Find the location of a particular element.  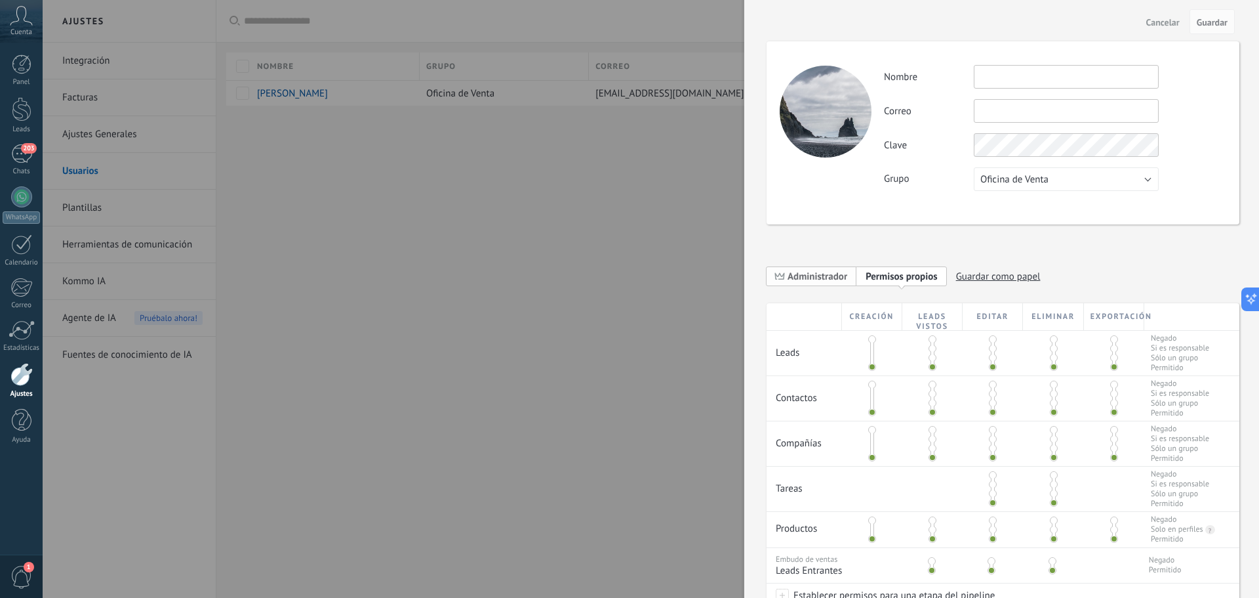

button: Oficina de Venta is located at coordinates (1066, 179).